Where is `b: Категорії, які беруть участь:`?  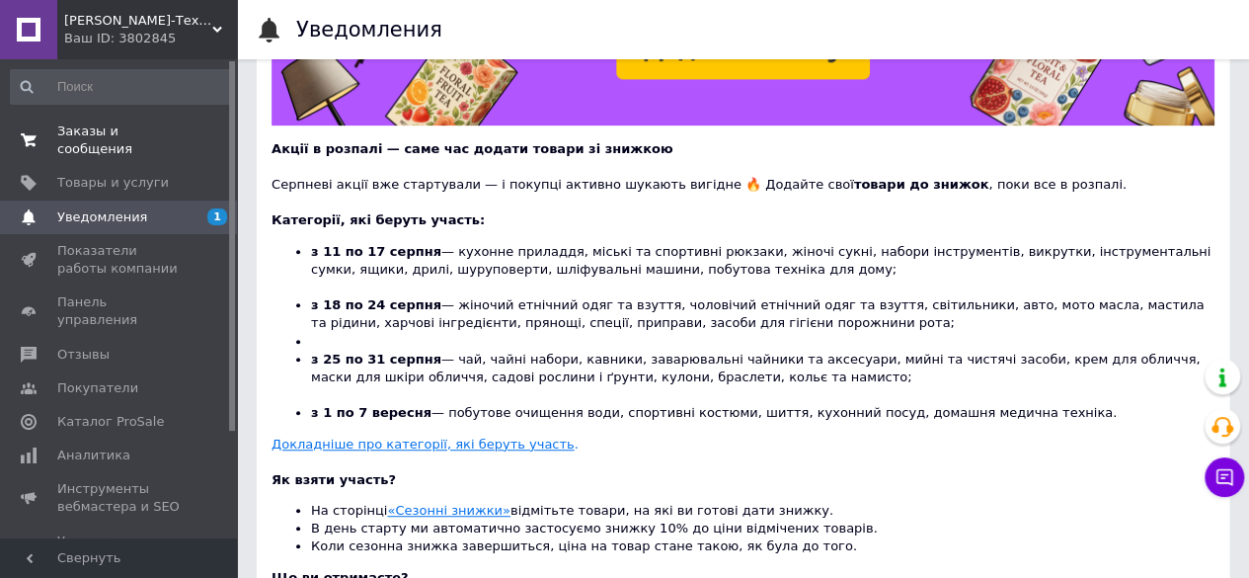
b: Категорії, які беруть участь: is located at coordinates (378, 219).